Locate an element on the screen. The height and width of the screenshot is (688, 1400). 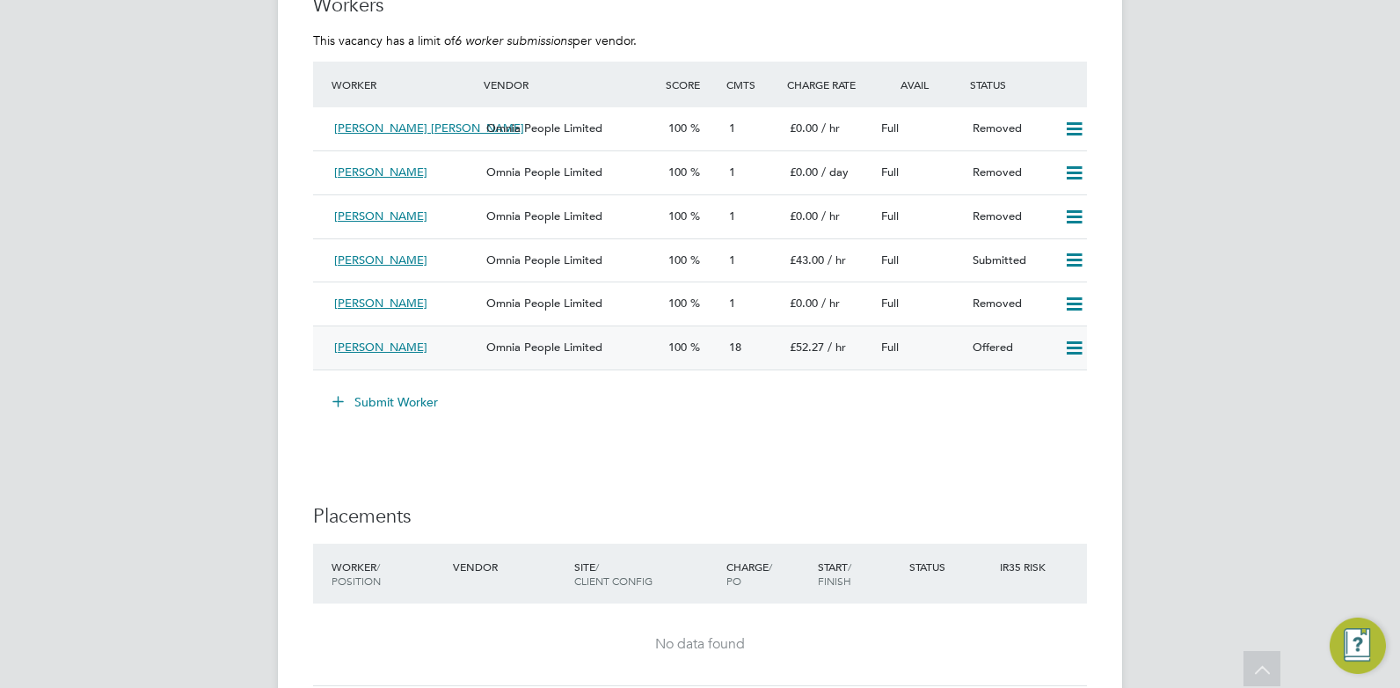
div: Site is located at coordinates (645, 573).